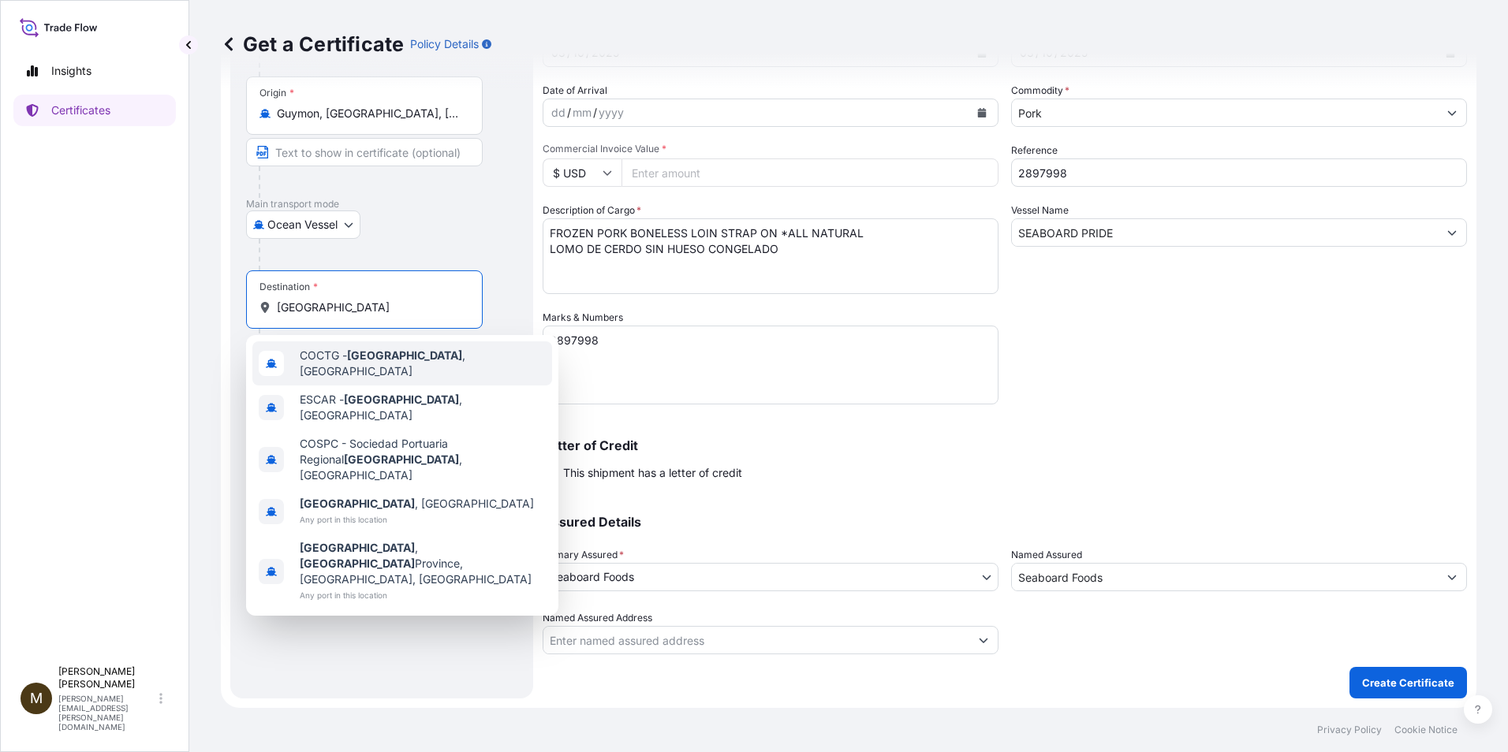 Image resolution: width=1508 pixels, height=752 pixels. I want to click on button: Calendar, so click(982, 113).